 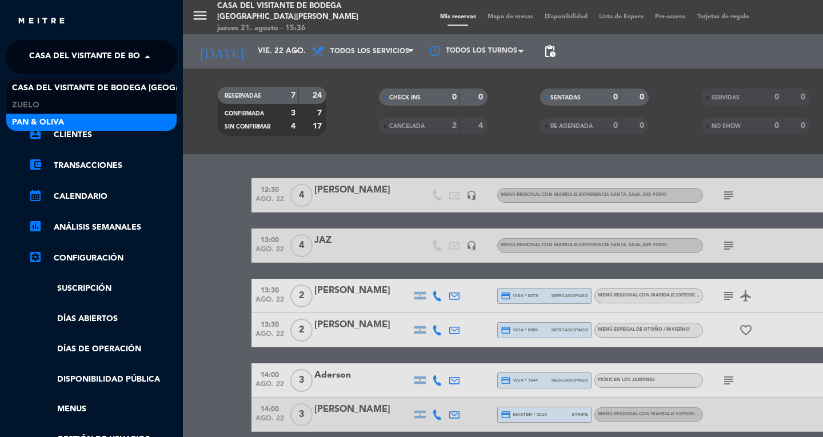 What do you see at coordinates (103, 135) in the screenshot?
I see `a: account_boxClientes` at bounding box center [103, 135].